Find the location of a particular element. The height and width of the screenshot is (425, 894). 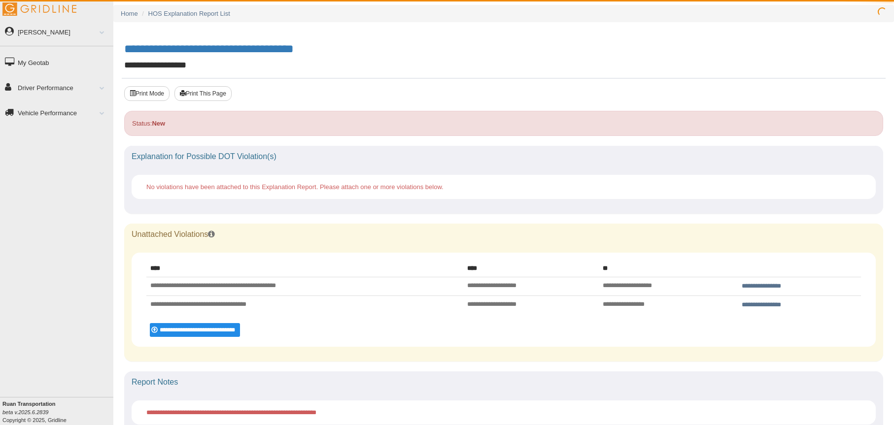

div: Report Notes is located at coordinates (504, 382).